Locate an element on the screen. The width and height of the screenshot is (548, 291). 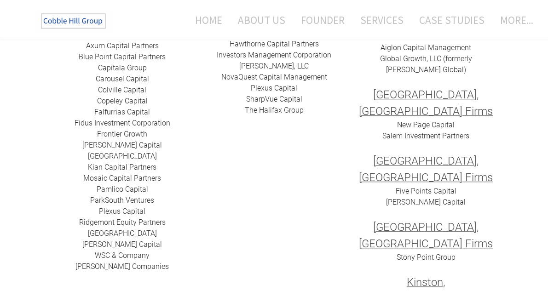
a: Case Studies is located at coordinates (452, 20).